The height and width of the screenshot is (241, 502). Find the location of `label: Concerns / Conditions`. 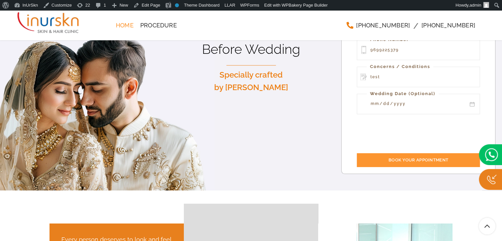

label: Concerns / Conditions is located at coordinates (400, 67).